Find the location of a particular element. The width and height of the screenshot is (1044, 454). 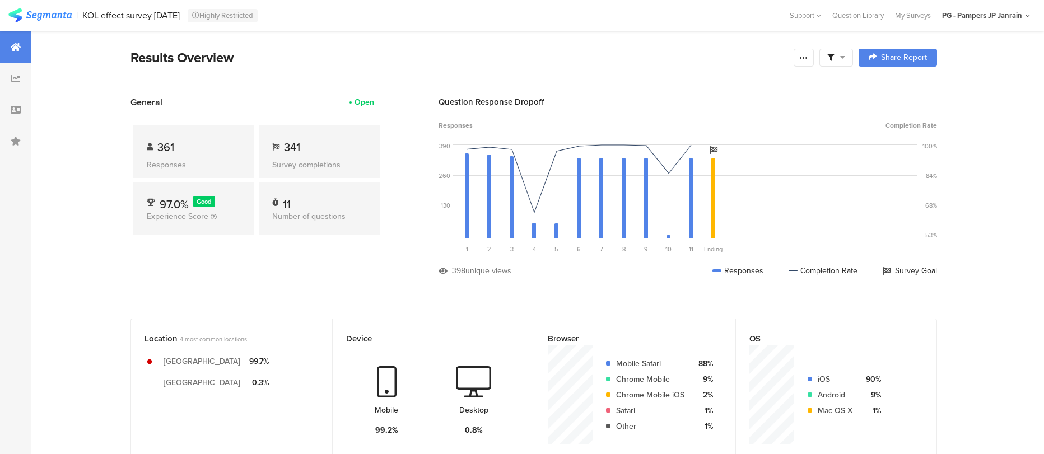

div: Other is located at coordinates (650, 426).